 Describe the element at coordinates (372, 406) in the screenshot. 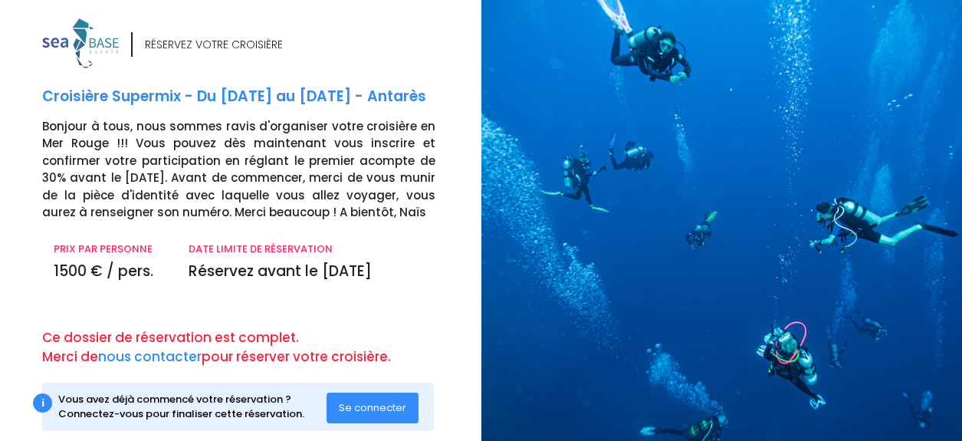

I see `a: Se connecter` at that location.